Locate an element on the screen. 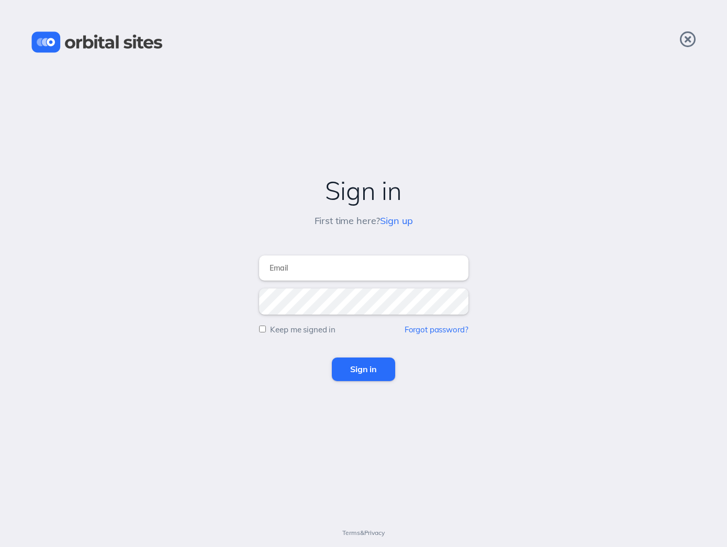 This screenshot has width=727, height=547. label: Keep me signed in is located at coordinates (302, 329).